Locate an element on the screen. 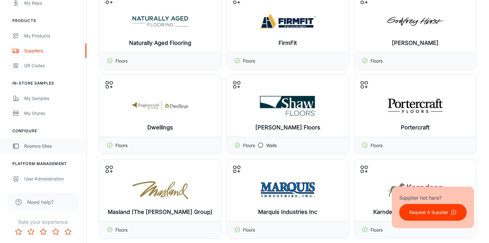 This screenshot has height=243, width=489. button: Request A Supplier is located at coordinates (433, 212).